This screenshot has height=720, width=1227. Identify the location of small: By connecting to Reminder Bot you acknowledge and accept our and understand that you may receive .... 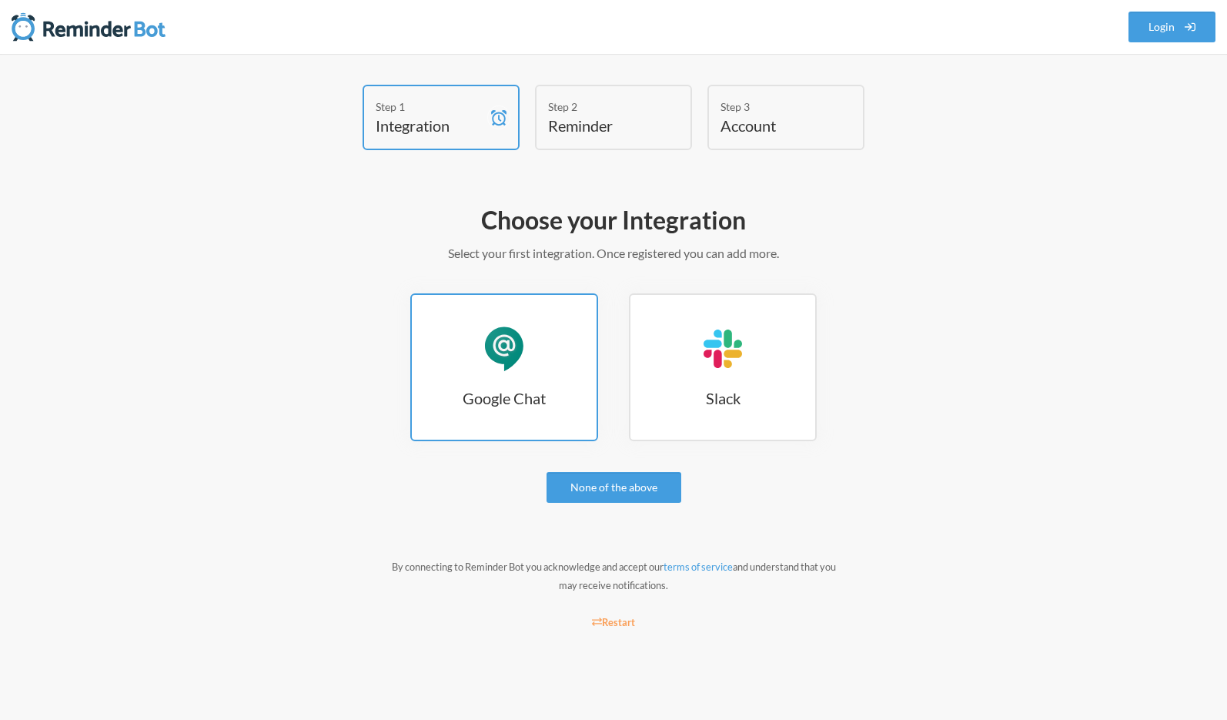
(613, 576).